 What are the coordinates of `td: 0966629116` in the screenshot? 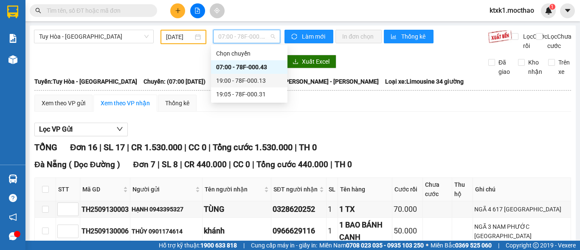 It's located at (299, 231).